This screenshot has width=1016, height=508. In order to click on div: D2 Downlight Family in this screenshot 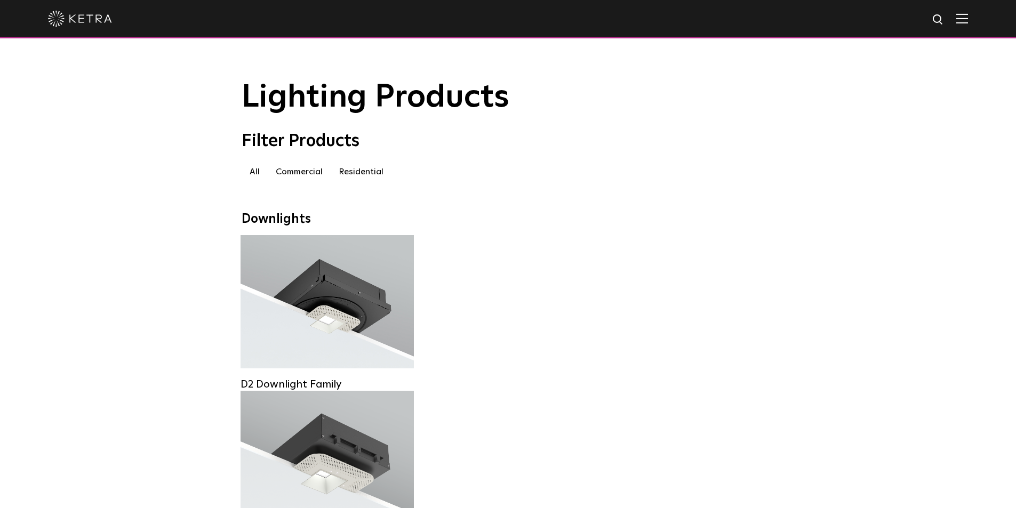, I will do `click(327, 384)`.